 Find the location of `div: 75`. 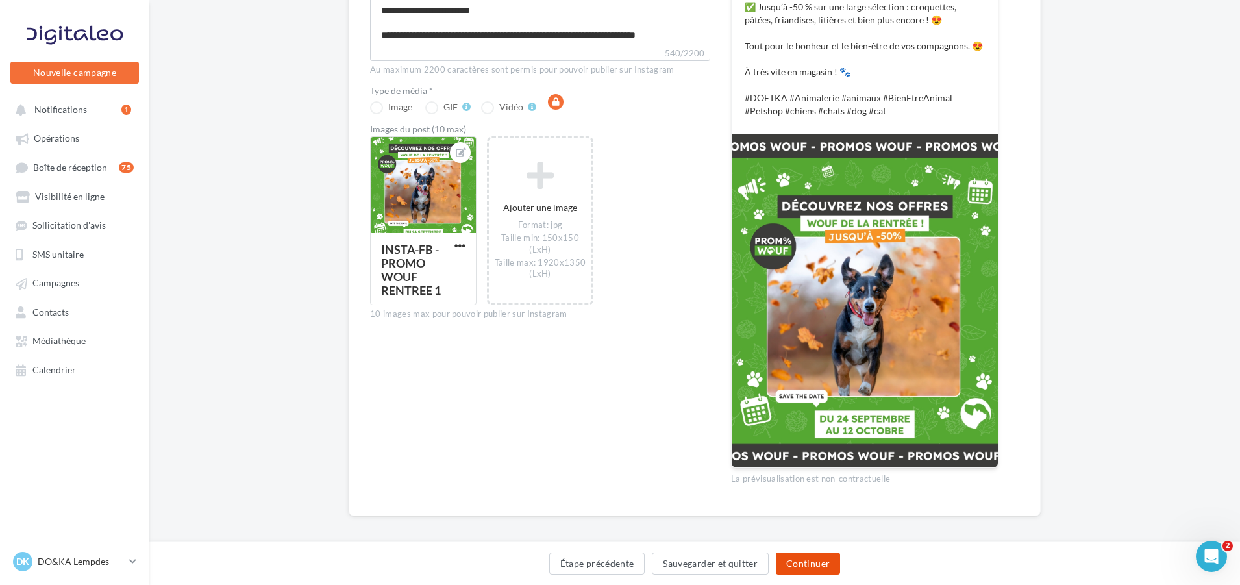

div: 75 is located at coordinates (126, 168).